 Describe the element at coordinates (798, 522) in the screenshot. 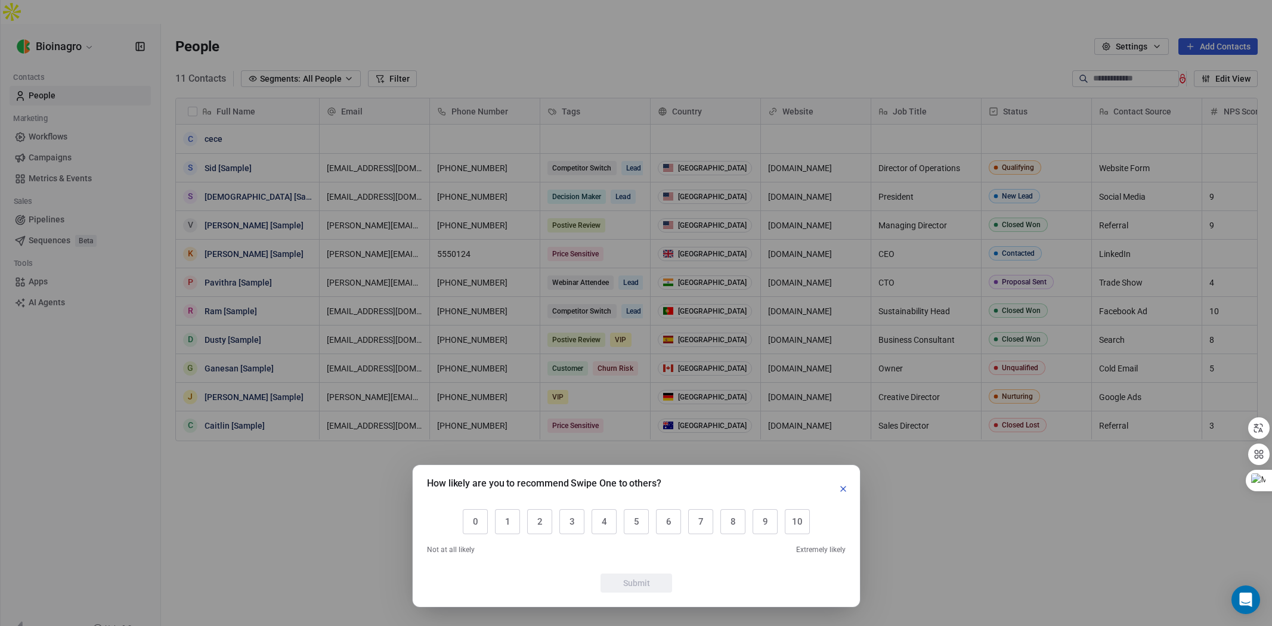

I see `button: 10` at that location.